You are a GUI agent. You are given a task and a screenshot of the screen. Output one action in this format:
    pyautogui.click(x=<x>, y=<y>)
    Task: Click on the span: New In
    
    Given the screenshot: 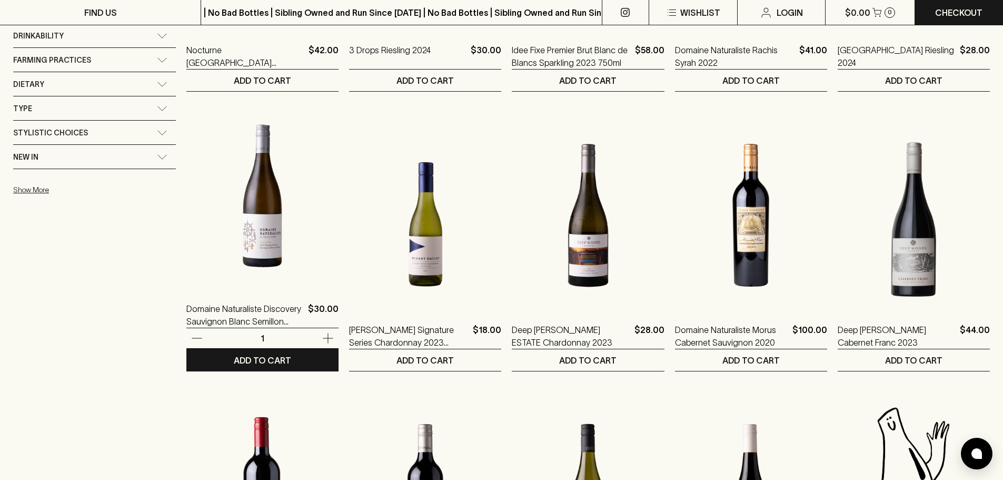 What is the action you would take?
    pyautogui.click(x=26, y=157)
    